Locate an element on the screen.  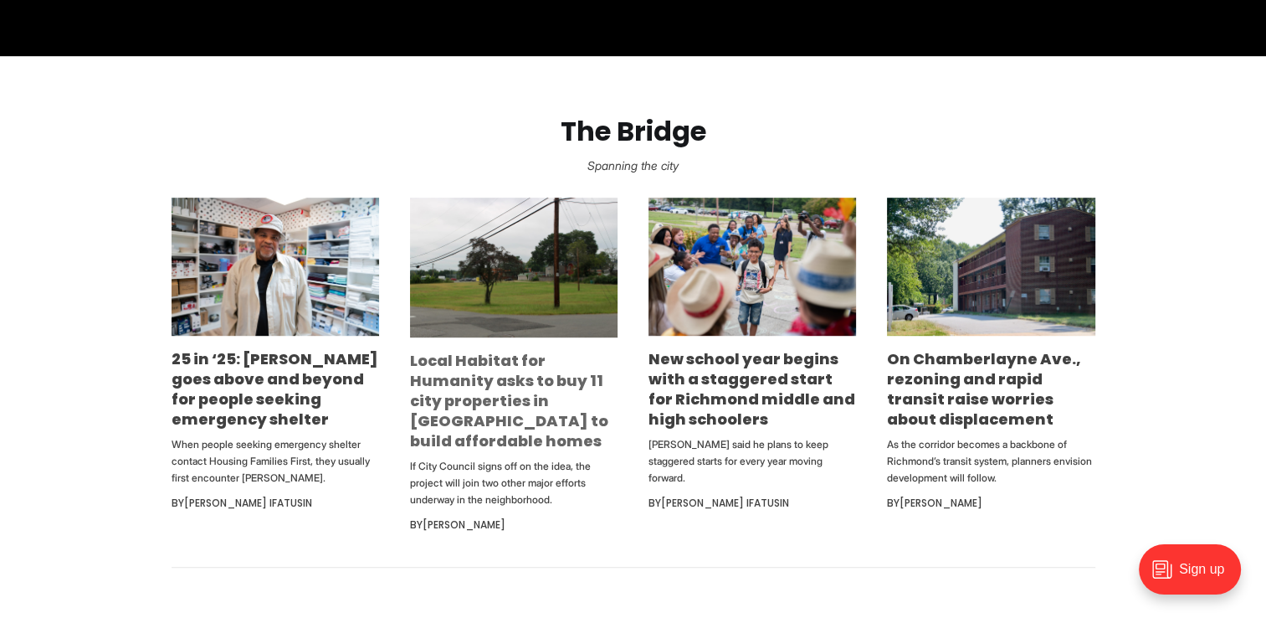
img: Local Habitat for Humanity asks to buy 11 city properties in Northside to build affordable homes is located at coordinates (514, 267).